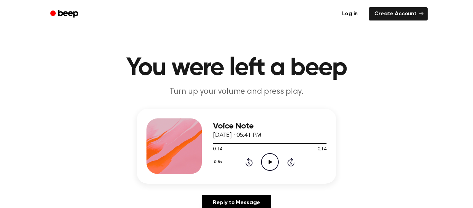 The height and width of the screenshot is (208, 473). Describe the element at coordinates (65, 14) in the screenshot. I see `a: Beep` at that location.